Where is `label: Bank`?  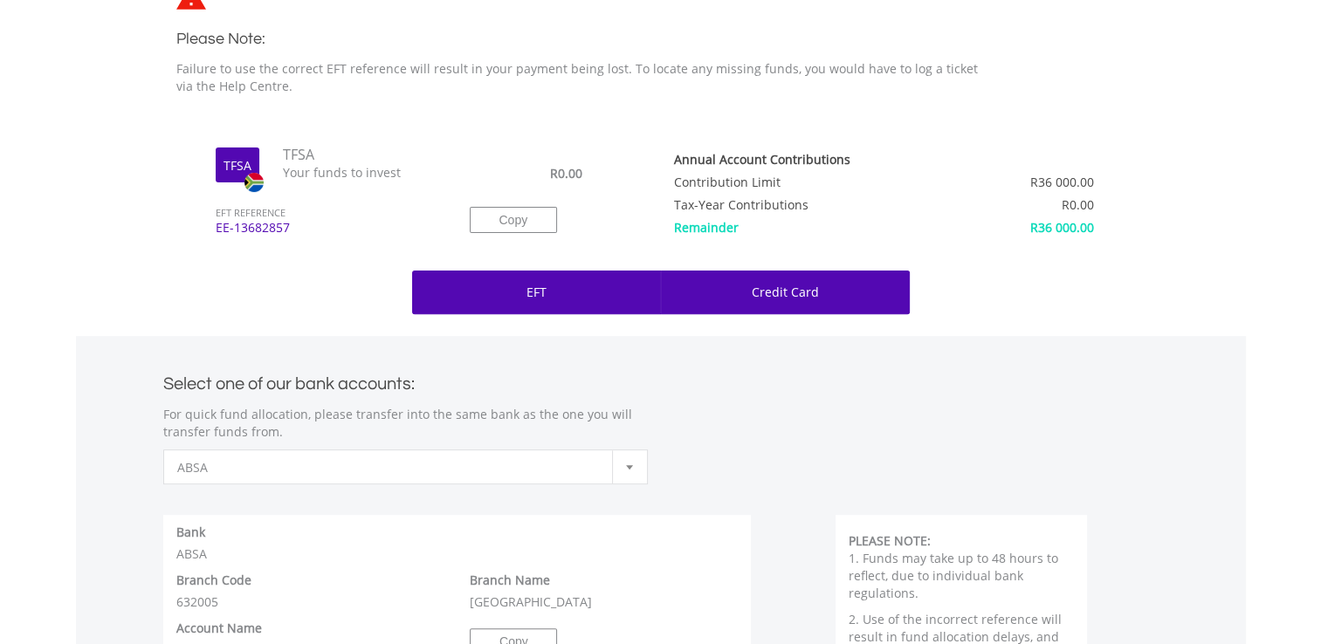 label: Bank is located at coordinates (190, 532).